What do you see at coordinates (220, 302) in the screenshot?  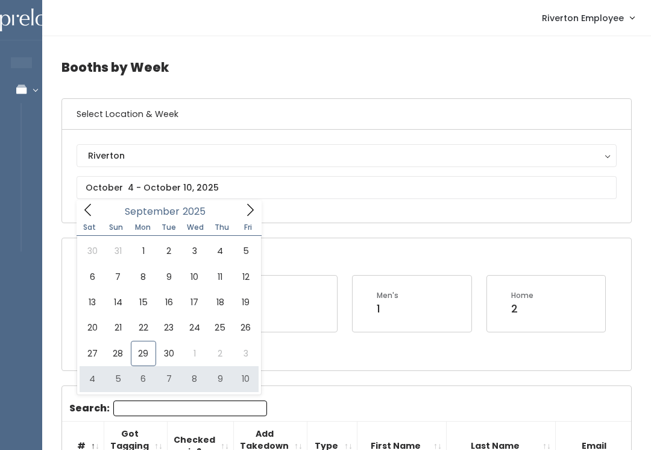 I see `span: September 18, 2025` at bounding box center [220, 302].